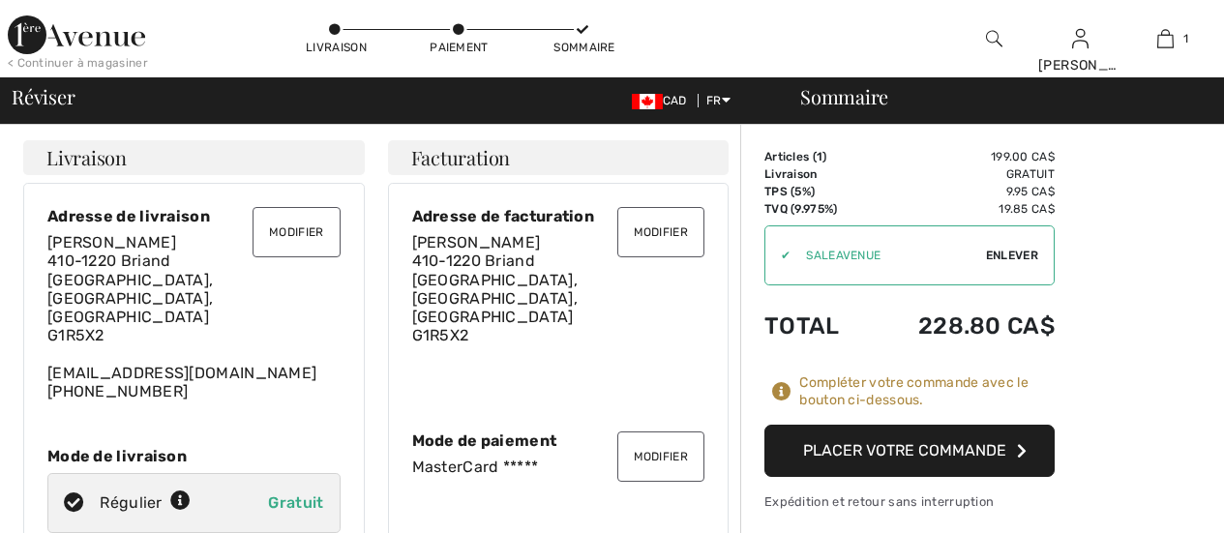  What do you see at coordinates (961, 192) in the screenshot?
I see `td: 9.95 CA$` at bounding box center [961, 192].